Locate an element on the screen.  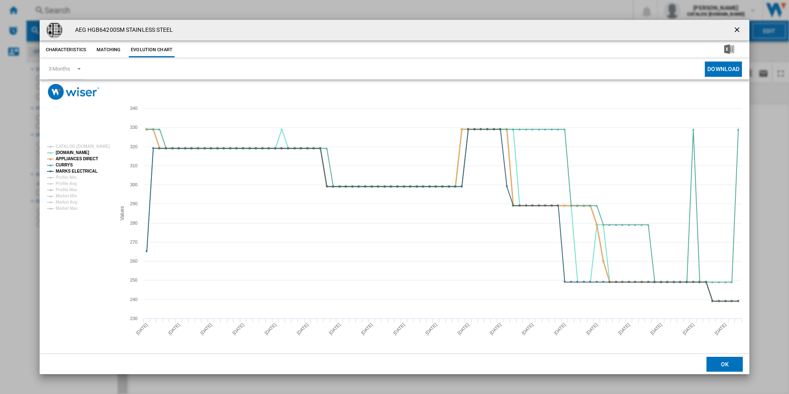
tspan: 250 is located at coordinates (134, 280).